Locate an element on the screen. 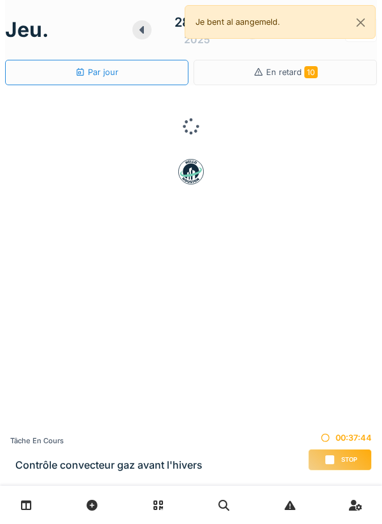 Image resolution: width=382 pixels, height=524 pixels. span: Stop is located at coordinates (349, 460).